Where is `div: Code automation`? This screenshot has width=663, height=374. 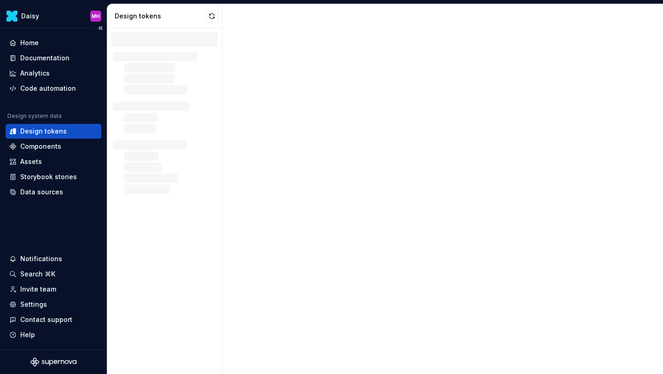
div: Code automation is located at coordinates (48, 88).